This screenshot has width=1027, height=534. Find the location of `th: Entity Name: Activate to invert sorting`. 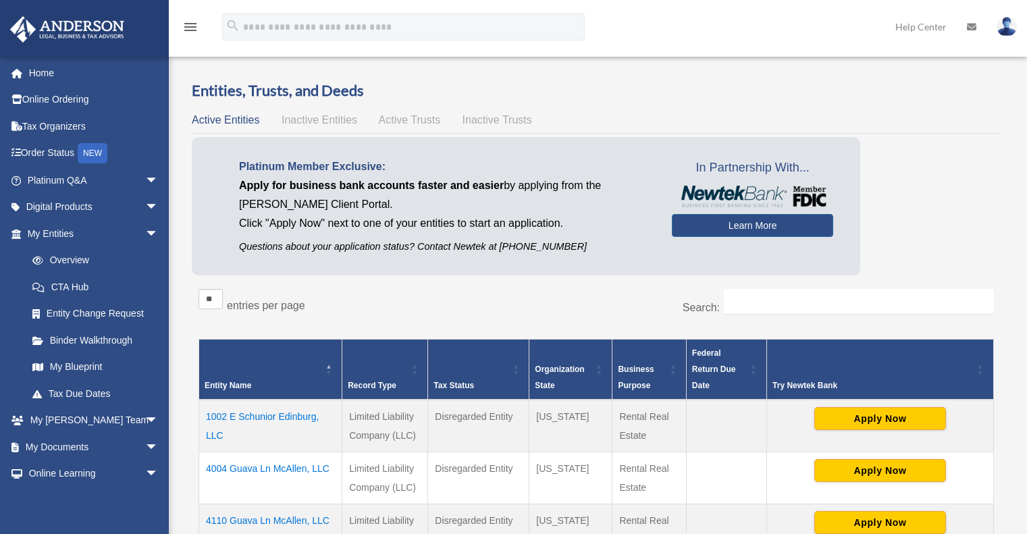

th: Entity Name: Activate to invert sorting is located at coordinates (271, 369).